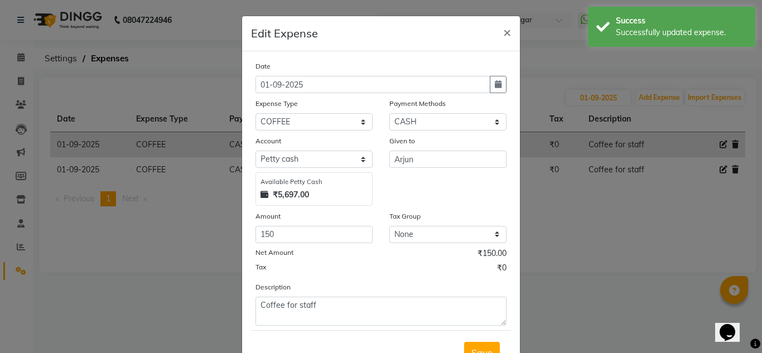 Image resolution: width=762 pixels, height=353 pixels. Describe the element at coordinates (268, 216) in the screenshot. I see `label: Amount` at that location.